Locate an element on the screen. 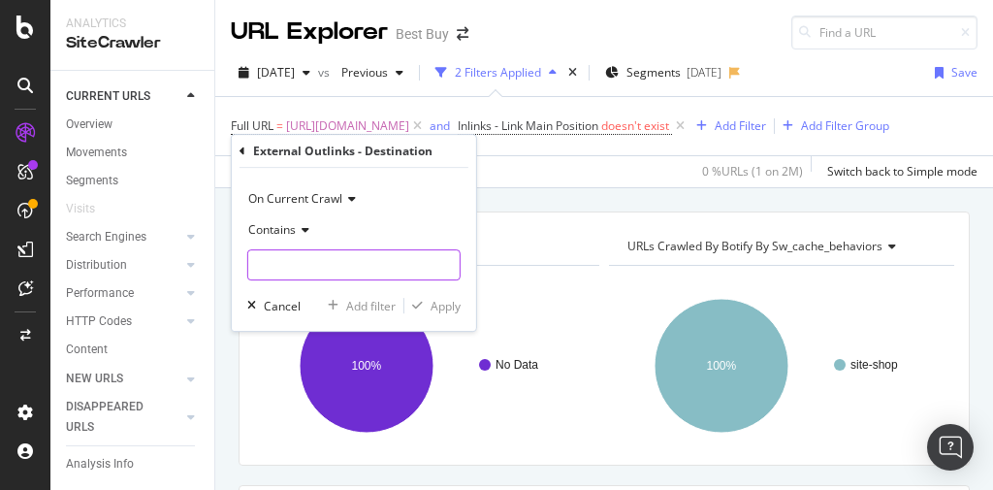 The width and height of the screenshot is (993, 490). button: and is located at coordinates (439, 125).